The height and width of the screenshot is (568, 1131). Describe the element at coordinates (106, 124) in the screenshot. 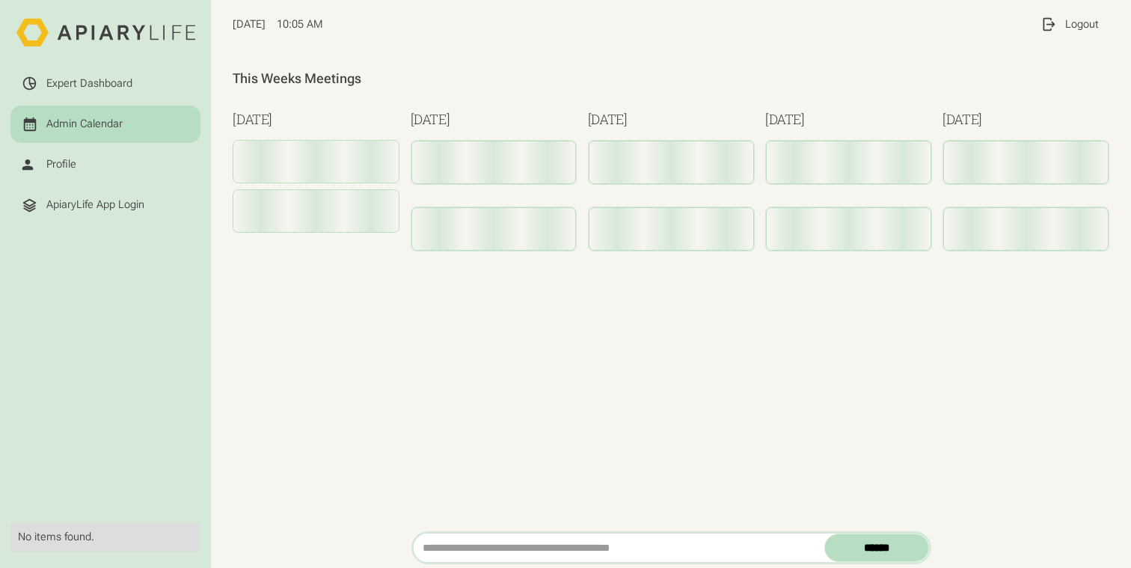

I see `a: Admin Calendar` at that location.